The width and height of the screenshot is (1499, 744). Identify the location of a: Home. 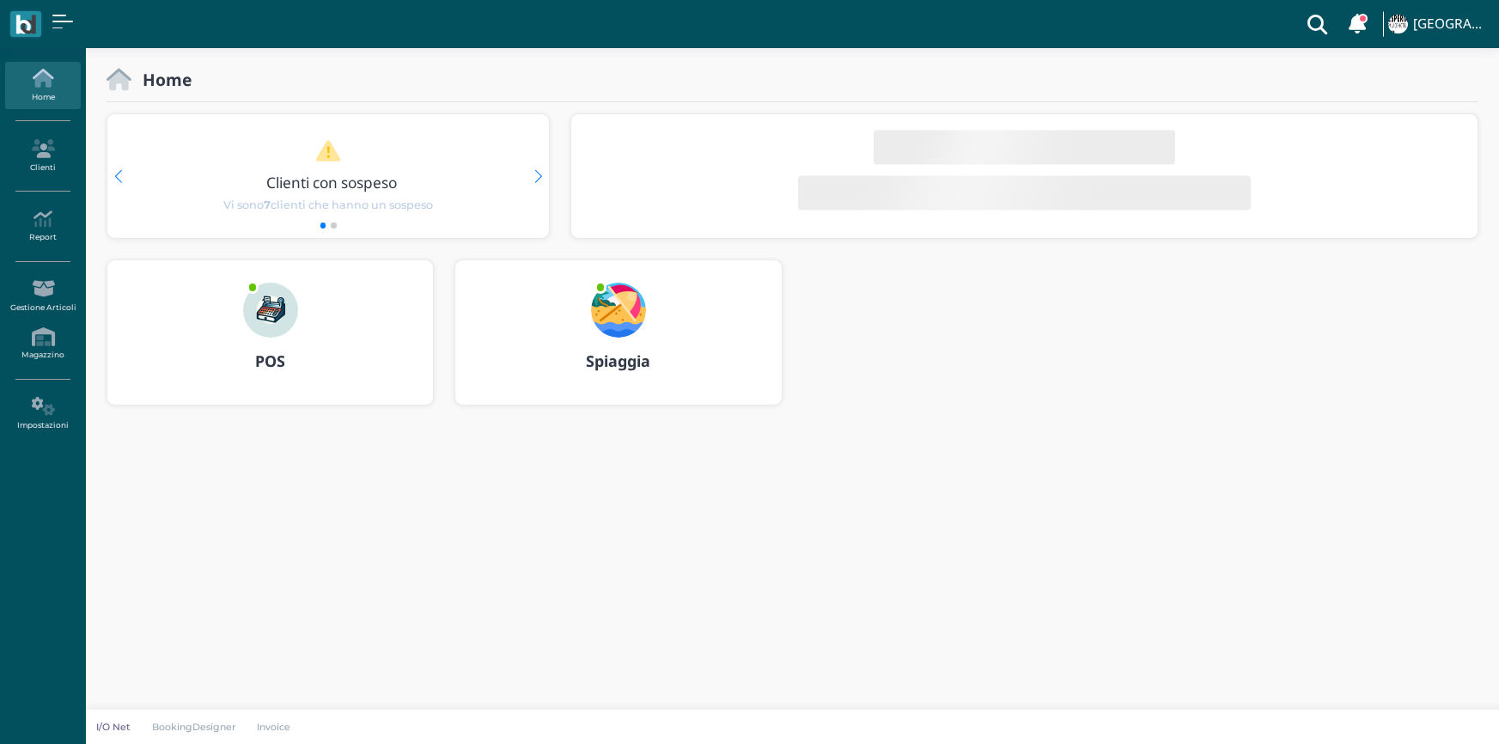
(42, 85).